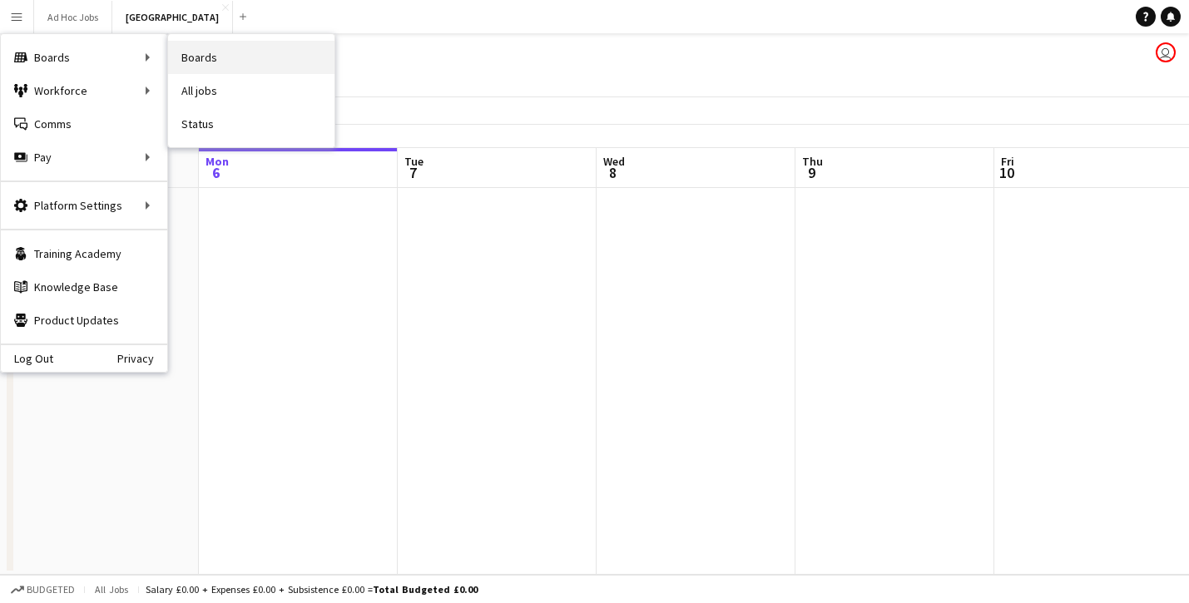 The width and height of the screenshot is (1189, 603). Describe the element at coordinates (84, 320) in the screenshot. I see `a: Product Updates` at that location.